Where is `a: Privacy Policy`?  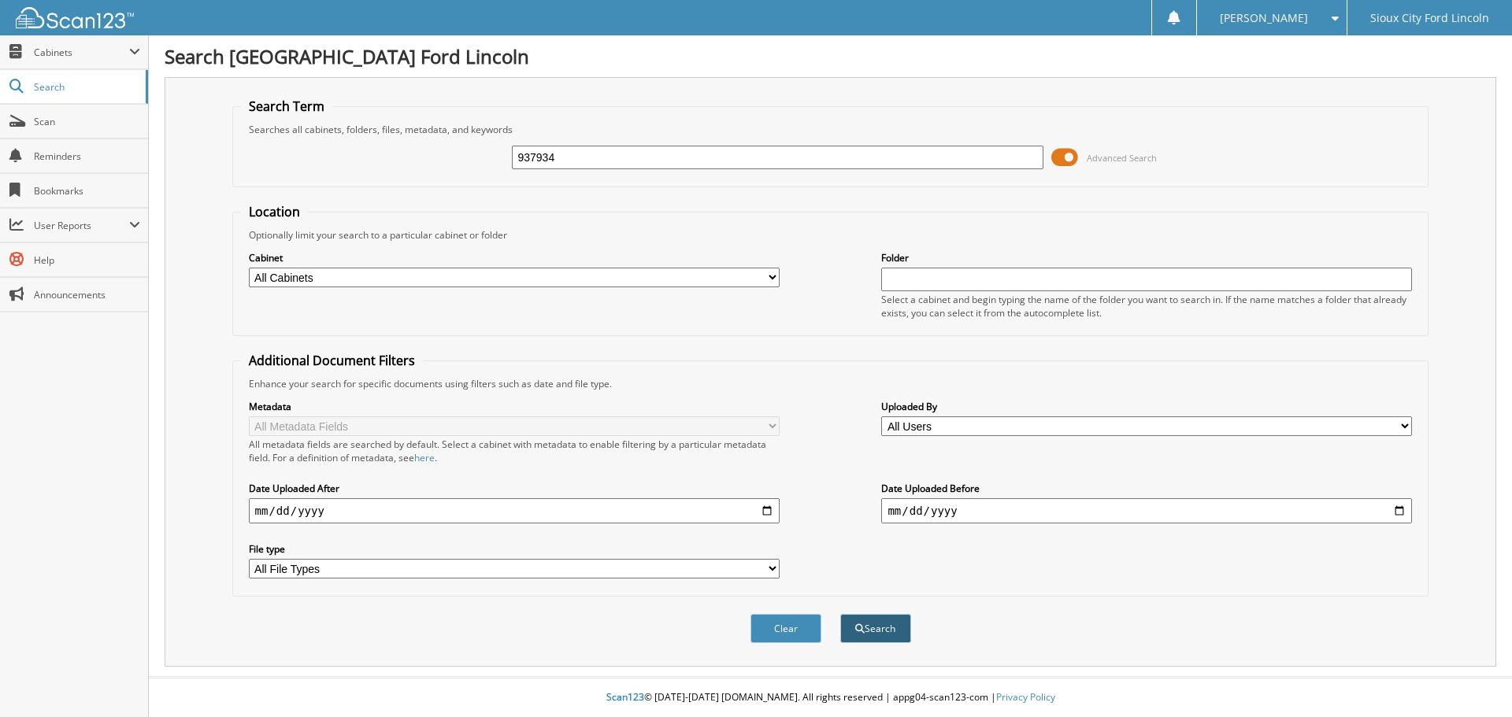 a: Privacy Policy is located at coordinates (1025, 697).